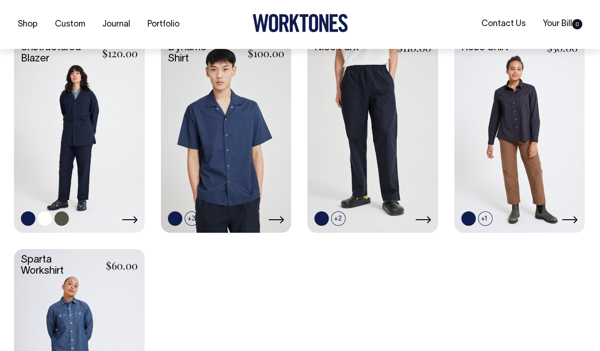  I want to click on a: Portfolio, so click(163, 24).